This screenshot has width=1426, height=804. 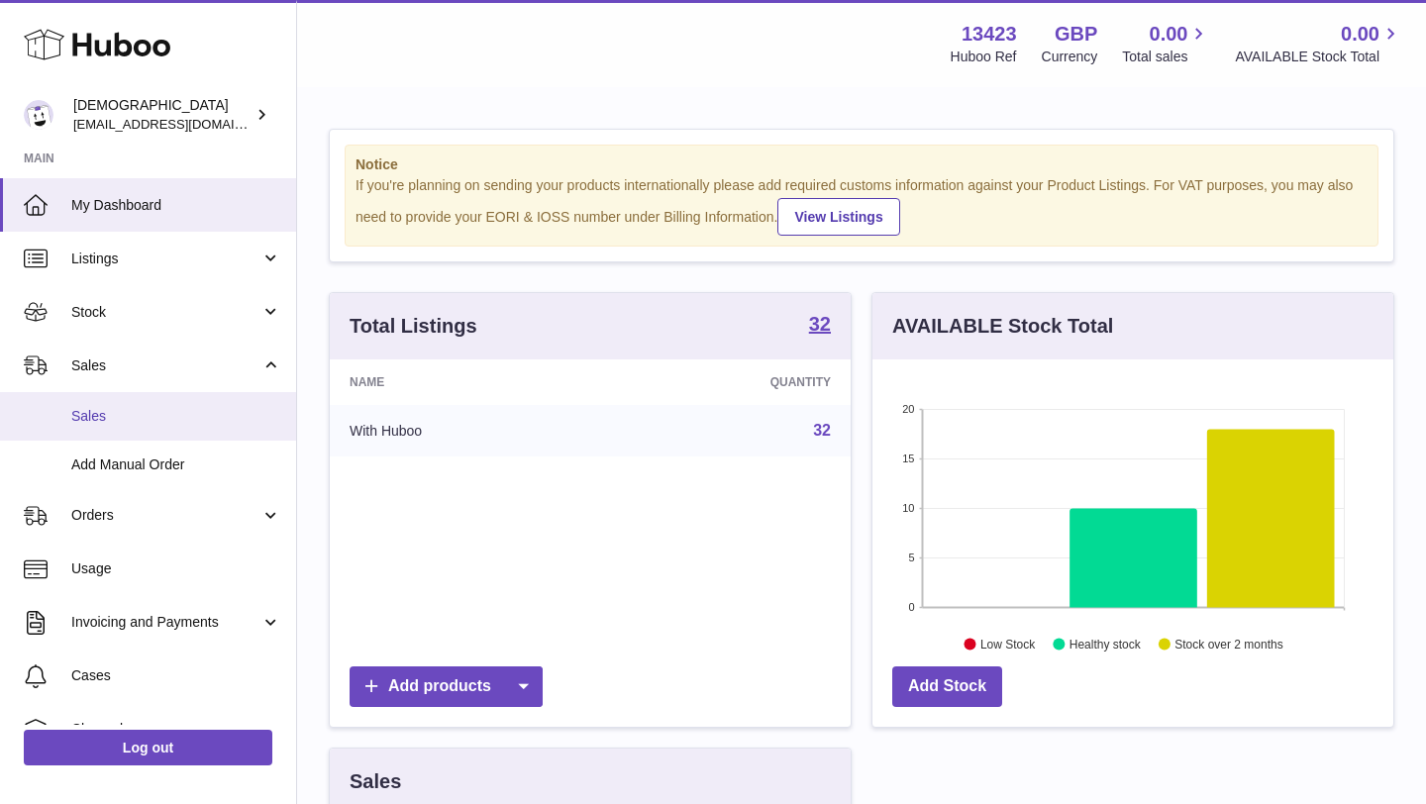 I want to click on strong: 32, so click(x=820, y=324).